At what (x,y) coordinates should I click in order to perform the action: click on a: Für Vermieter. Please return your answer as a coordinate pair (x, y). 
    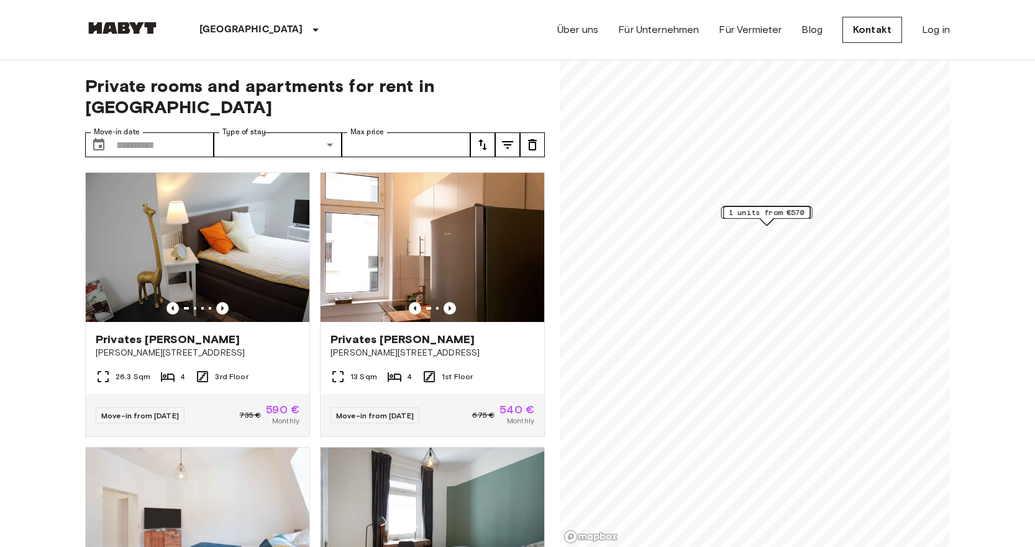
    Looking at the image, I should click on (750, 30).